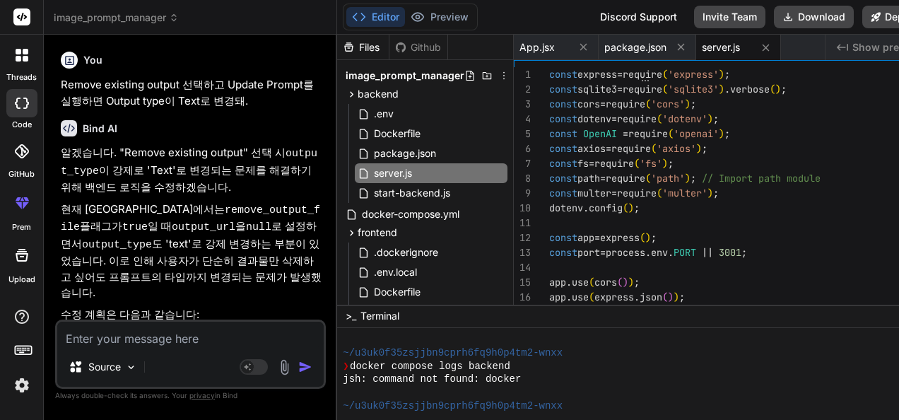 The width and height of the screenshot is (899, 420). Describe the element at coordinates (105, 367) in the screenshot. I see `p: Source` at that location.